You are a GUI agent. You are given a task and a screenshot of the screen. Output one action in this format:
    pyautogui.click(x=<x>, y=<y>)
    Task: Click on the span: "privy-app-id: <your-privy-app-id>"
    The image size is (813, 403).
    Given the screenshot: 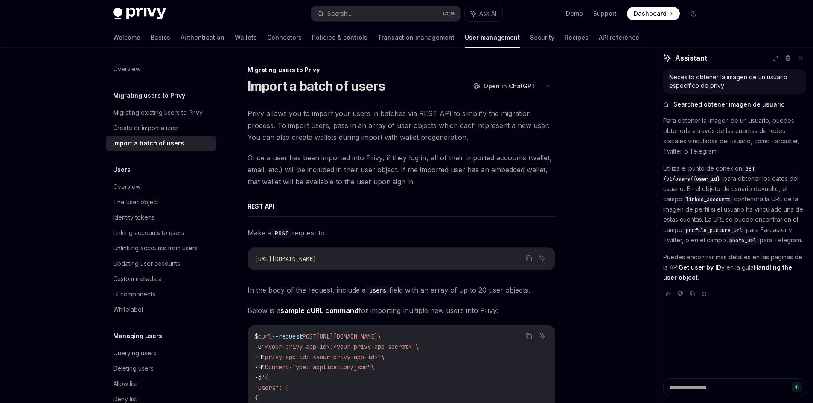 What is the action you would take?
    pyautogui.click(x=321, y=357)
    